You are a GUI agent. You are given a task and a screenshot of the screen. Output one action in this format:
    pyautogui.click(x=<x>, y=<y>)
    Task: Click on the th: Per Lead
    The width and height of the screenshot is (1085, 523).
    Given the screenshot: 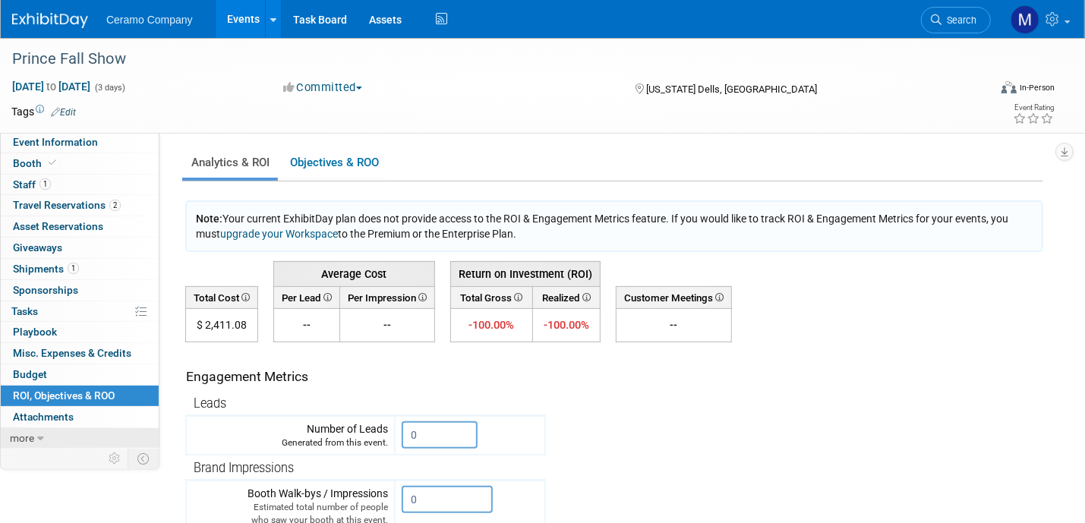 What is the action you would take?
    pyautogui.click(x=307, y=297)
    